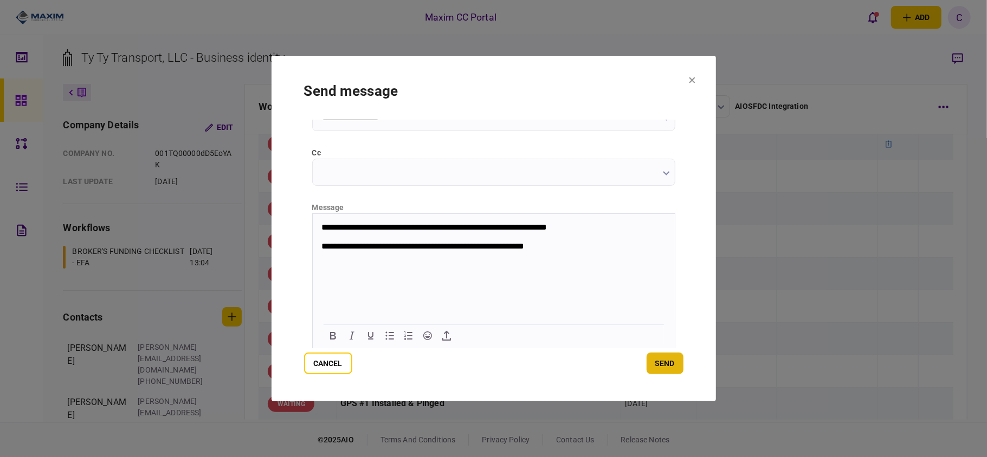  What do you see at coordinates (494, 172) in the screenshot?
I see `input: cc` at bounding box center [494, 172].